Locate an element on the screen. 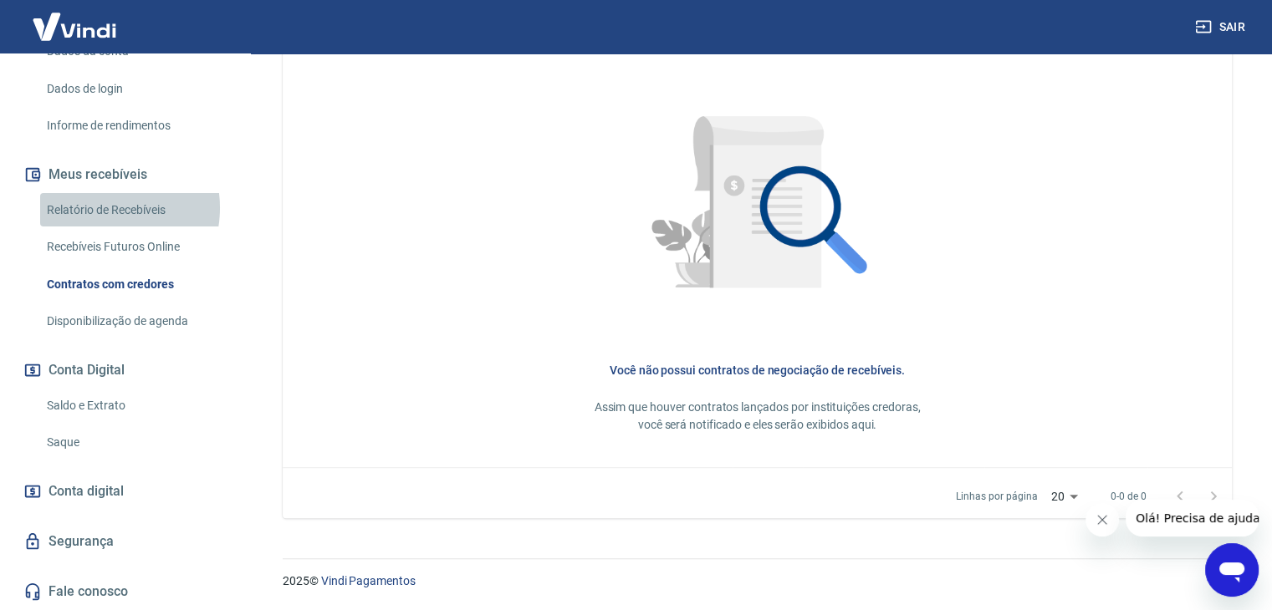 This screenshot has width=1272, height=610. div: 20 is located at coordinates (1063, 497).